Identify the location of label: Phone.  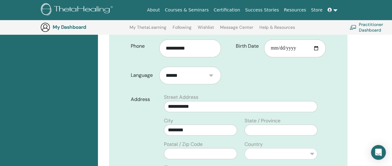
(143, 46).